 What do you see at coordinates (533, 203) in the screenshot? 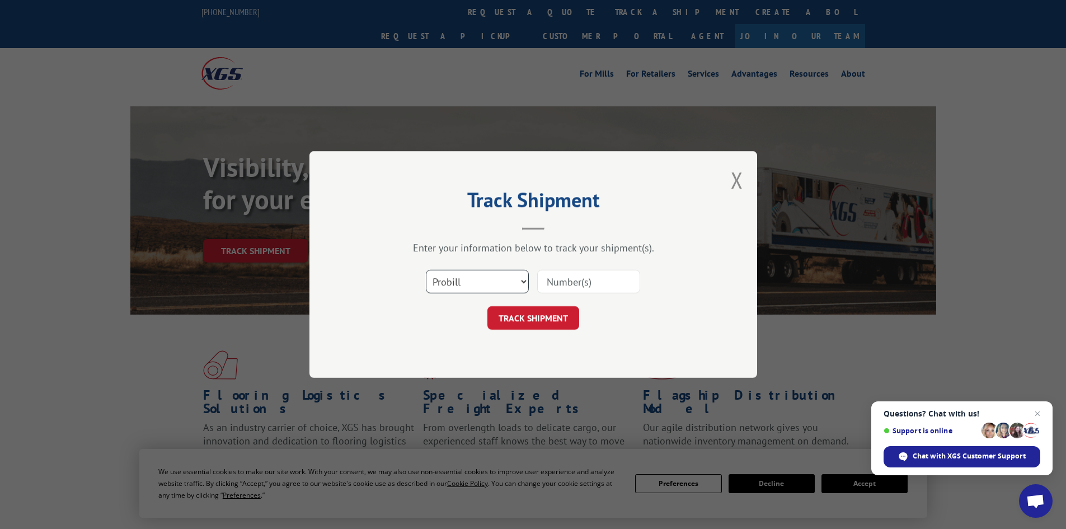
I see `h2: Track Shipment` at bounding box center [533, 203].